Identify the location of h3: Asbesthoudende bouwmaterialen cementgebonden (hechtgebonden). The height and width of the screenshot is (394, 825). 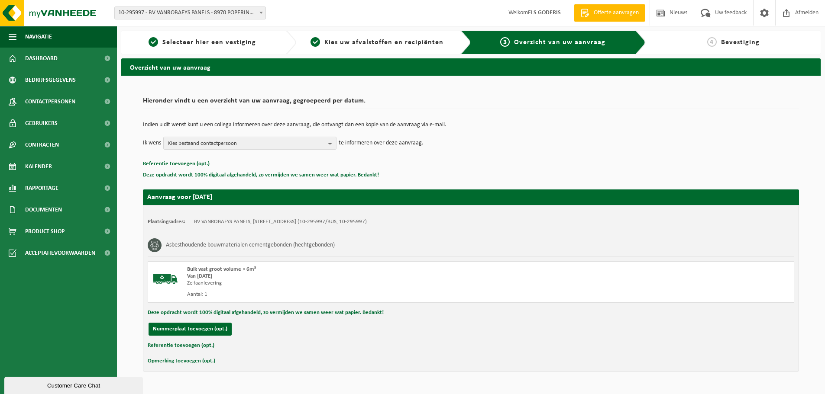
(250, 246).